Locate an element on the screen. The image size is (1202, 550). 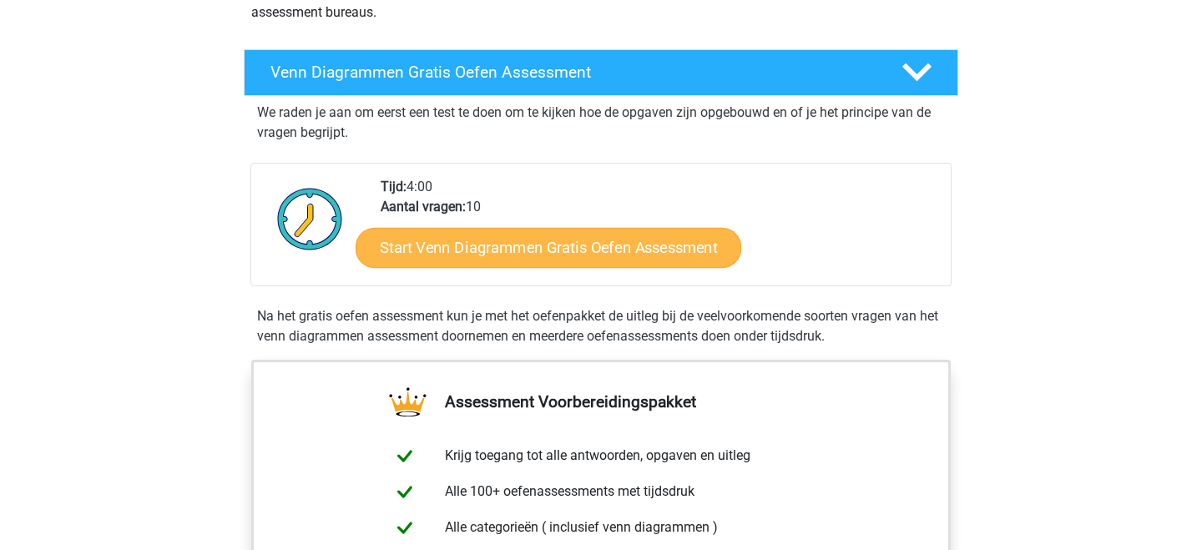
a: Venn Diagrammen Gratis Oefen Assessment is located at coordinates (601, 73).